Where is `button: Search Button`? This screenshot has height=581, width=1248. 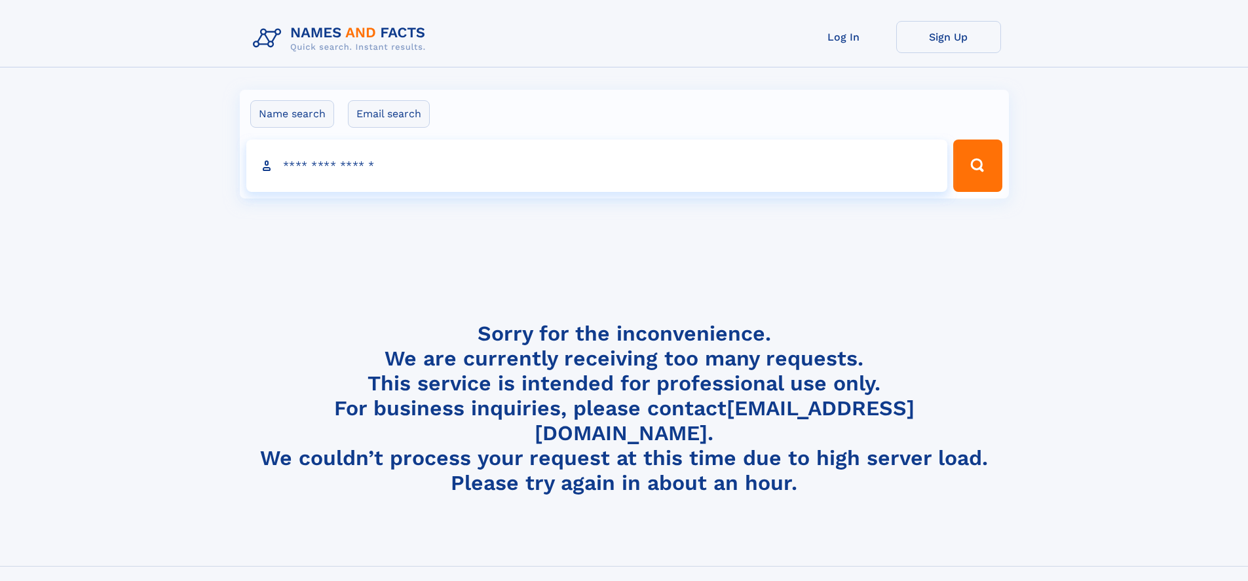 button: Search Button is located at coordinates (977, 166).